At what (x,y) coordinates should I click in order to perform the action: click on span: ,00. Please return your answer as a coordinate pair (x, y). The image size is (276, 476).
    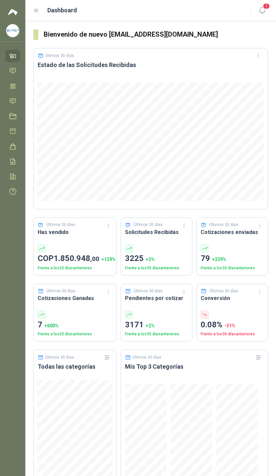
    Looking at the image, I should click on (95, 258).